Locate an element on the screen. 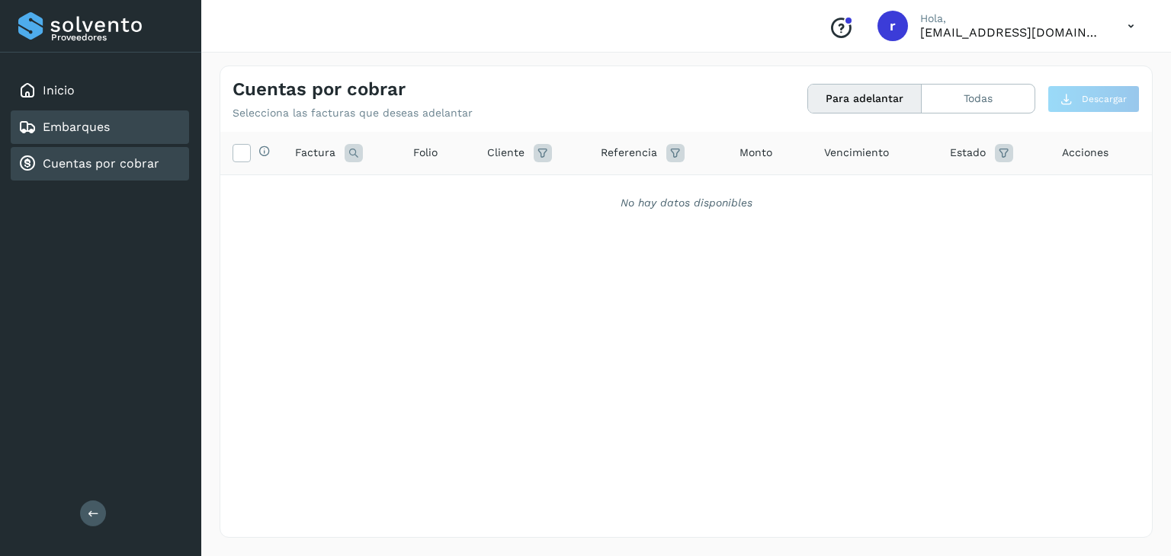 The image size is (1171, 556). a: Inicio is located at coordinates (59, 90).